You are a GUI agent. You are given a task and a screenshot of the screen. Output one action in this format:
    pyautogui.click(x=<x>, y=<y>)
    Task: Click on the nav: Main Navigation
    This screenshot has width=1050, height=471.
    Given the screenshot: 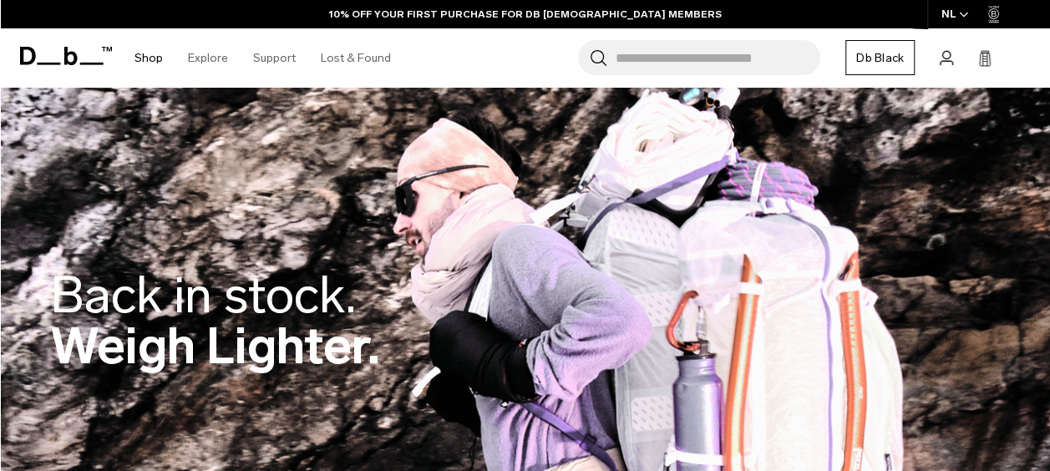 What is the action you would take?
    pyautogui.click(x=262, y=58)
    